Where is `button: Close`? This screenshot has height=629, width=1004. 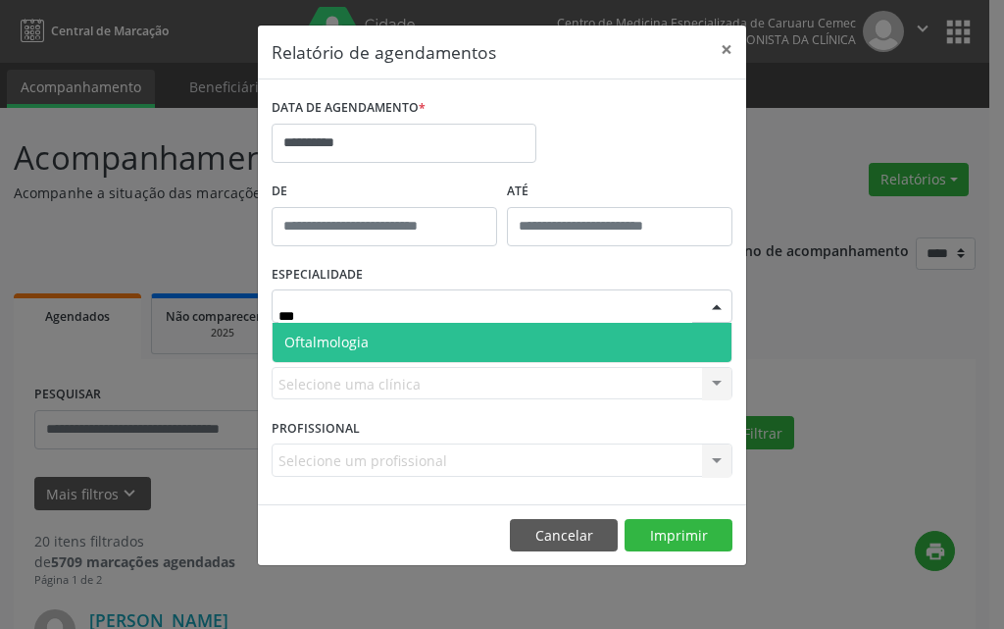 button: Close is located at coordinates (727, 49).